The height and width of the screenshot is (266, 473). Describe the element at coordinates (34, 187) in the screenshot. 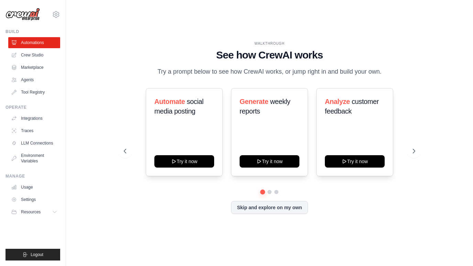

I see `a: Usage` at that location.